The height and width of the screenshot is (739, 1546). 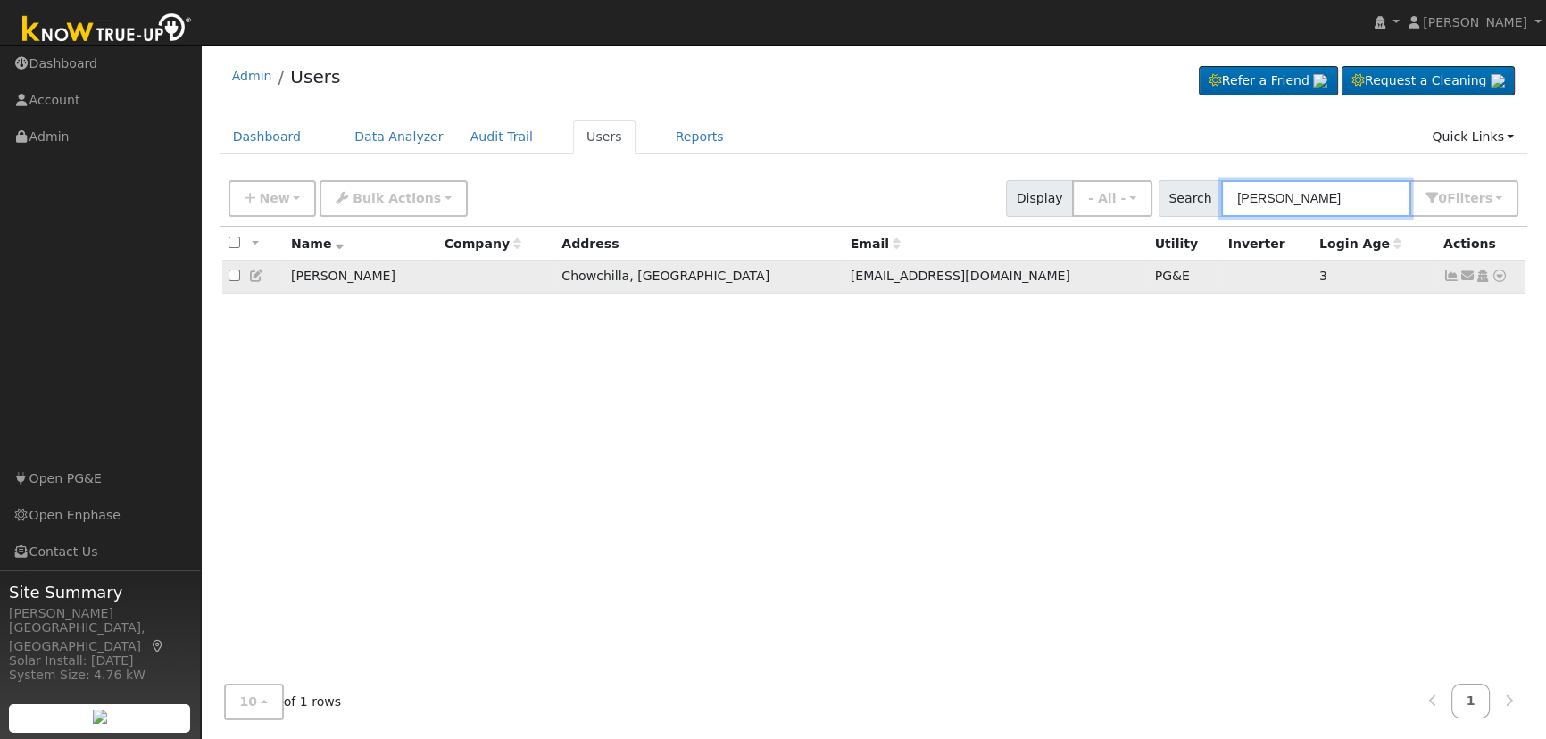 I want to click on div: Address, so click(x=699, y=244).